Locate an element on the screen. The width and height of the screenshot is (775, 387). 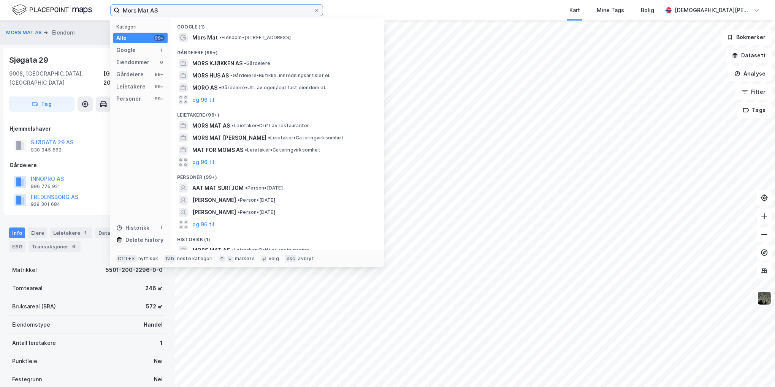
span: Leietaker • Cateringvirksomhet is located at coordinates (282, 150).